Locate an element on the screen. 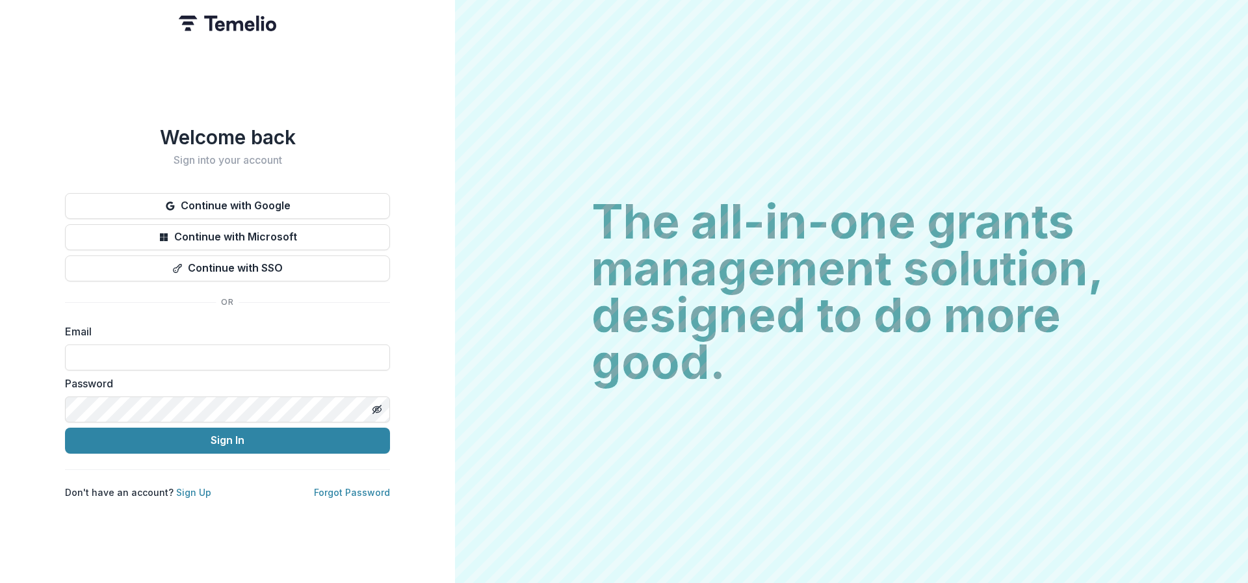  a: Sign Up is located at coordinates (194, 492).